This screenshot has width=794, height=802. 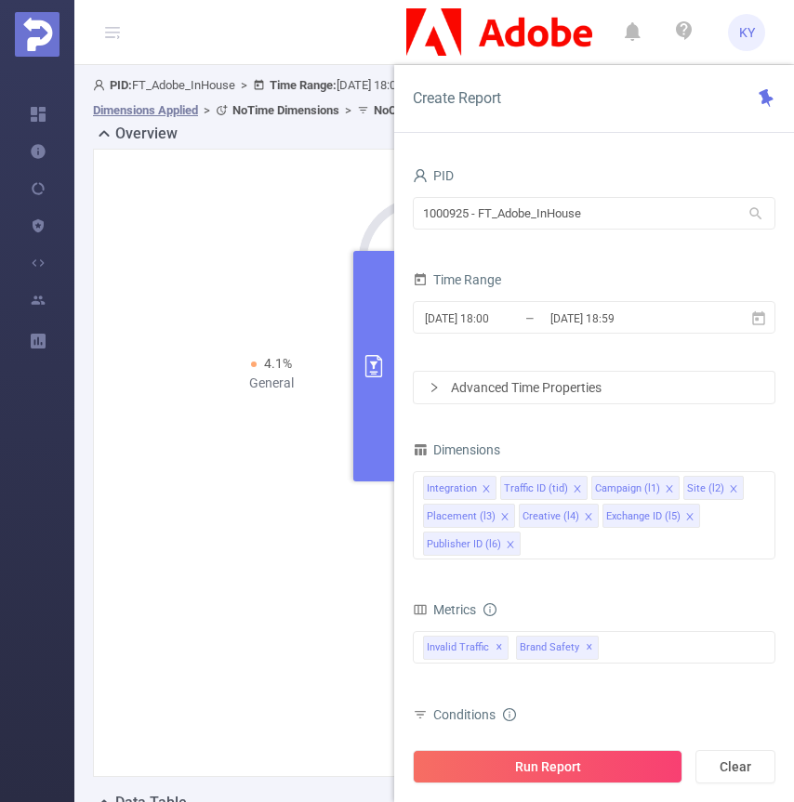 I want to click on span: Invalid Traffic, so click(x=466, y=648).